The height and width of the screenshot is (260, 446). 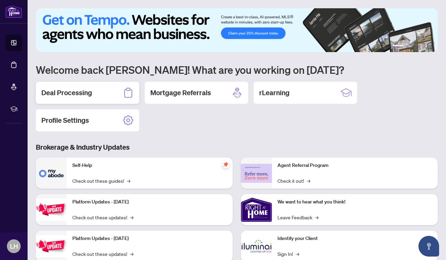 I want to click on img: Platform Updates - July 21, 2025, so click(x=51, y=209).